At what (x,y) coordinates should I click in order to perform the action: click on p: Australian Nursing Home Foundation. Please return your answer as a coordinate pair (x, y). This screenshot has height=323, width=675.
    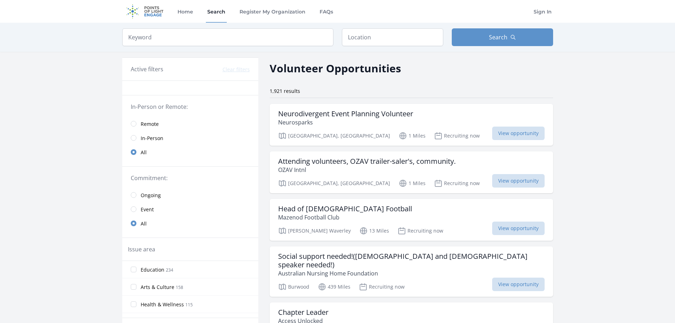
    Looking at the image, I should click on (411, 273).